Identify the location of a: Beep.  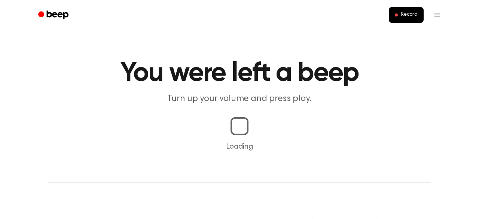
(54, 15).